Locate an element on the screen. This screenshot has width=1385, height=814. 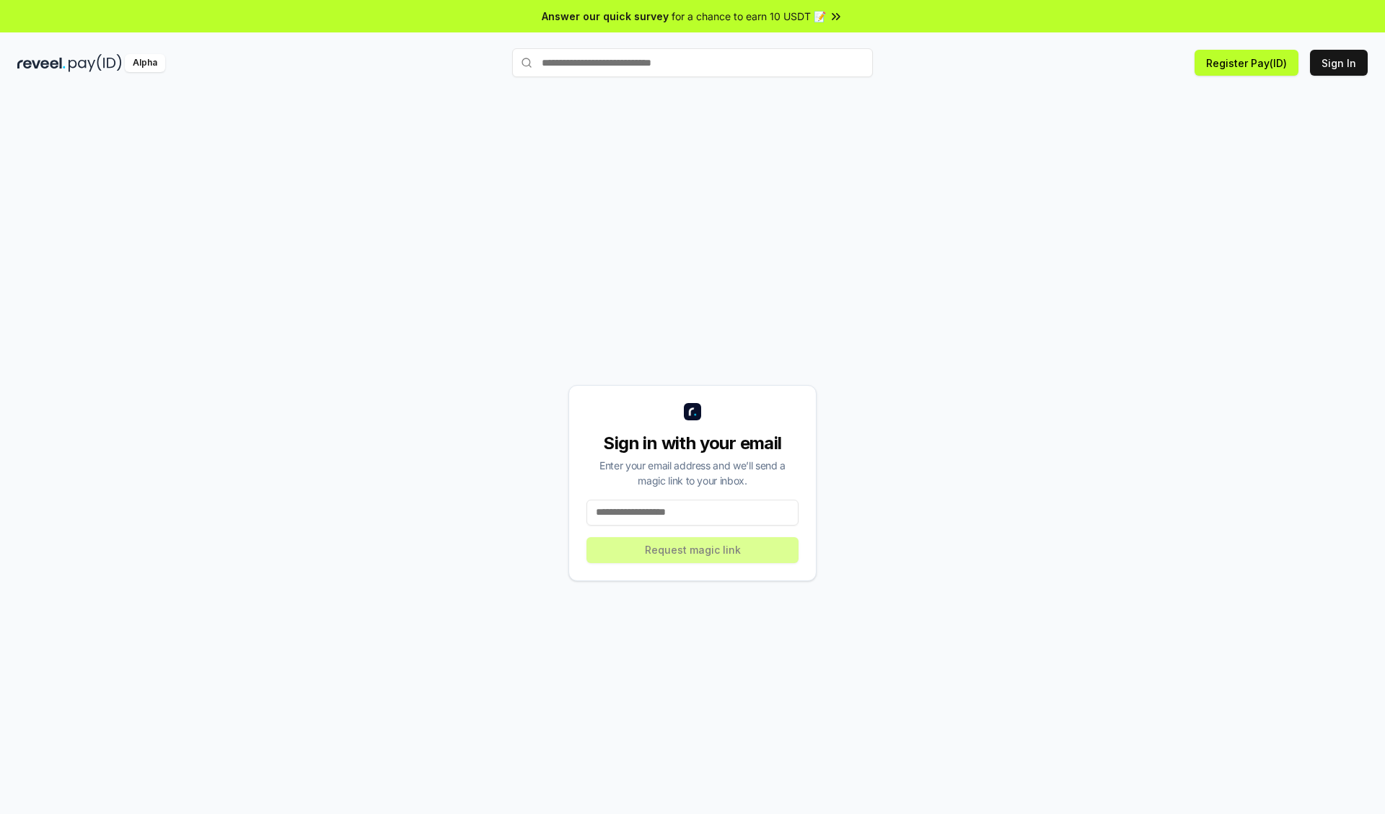
button: Sign In is located at coordinates (1339, 63).